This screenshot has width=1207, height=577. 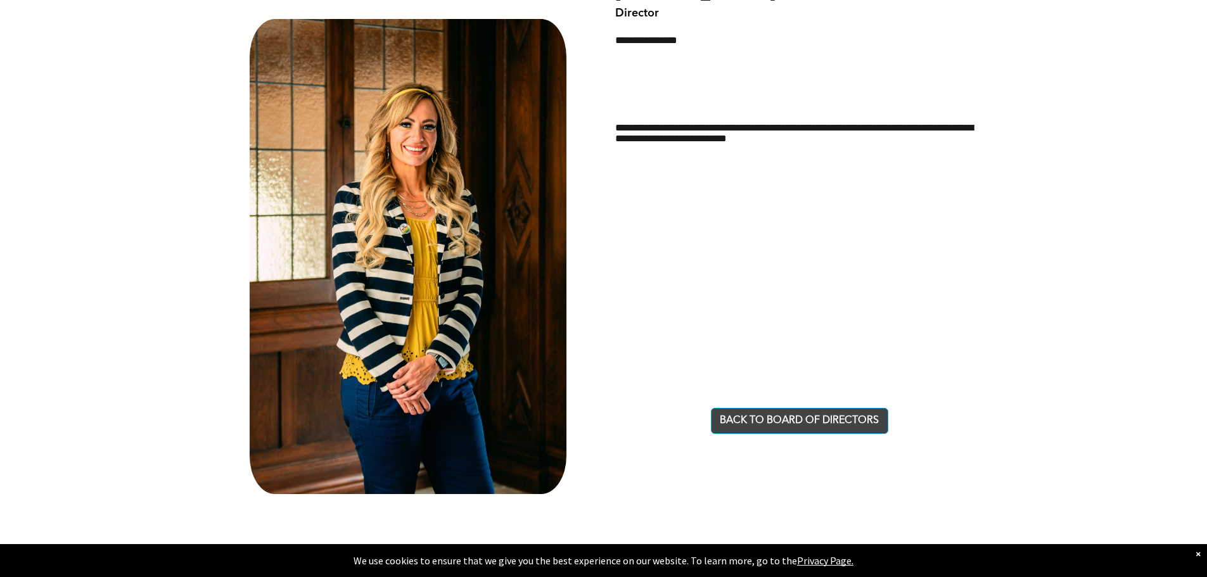 What do you see at coordinates (800, 421) in the screenshot?
I see `a: BACK TO BOARD OF DIRECTORS` at bounding box center [800, 421].